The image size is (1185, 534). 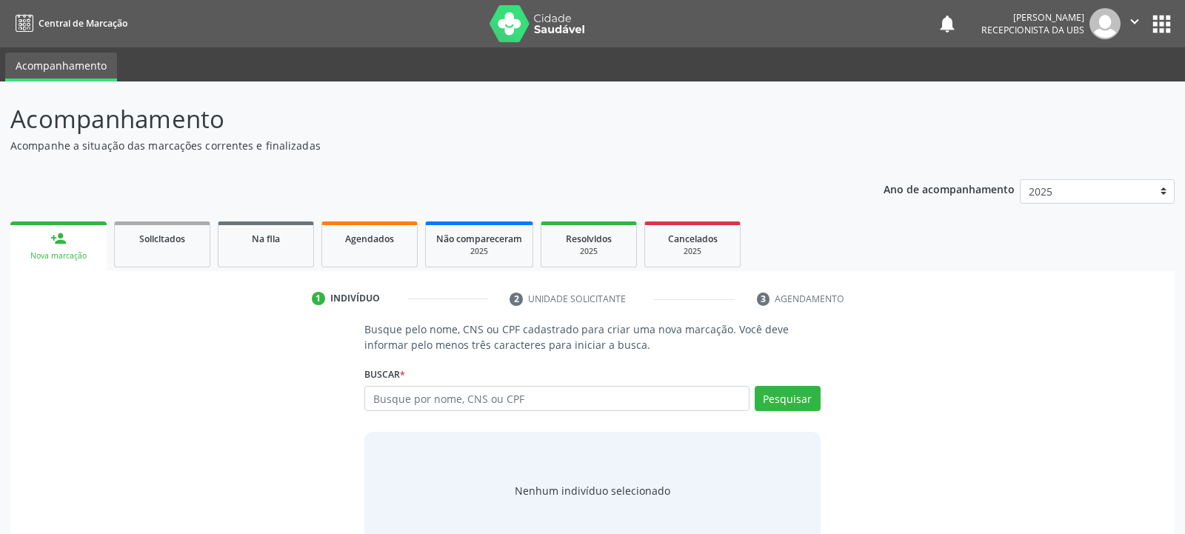 I want to click on label: Buscar, so click(x=384, y=374).